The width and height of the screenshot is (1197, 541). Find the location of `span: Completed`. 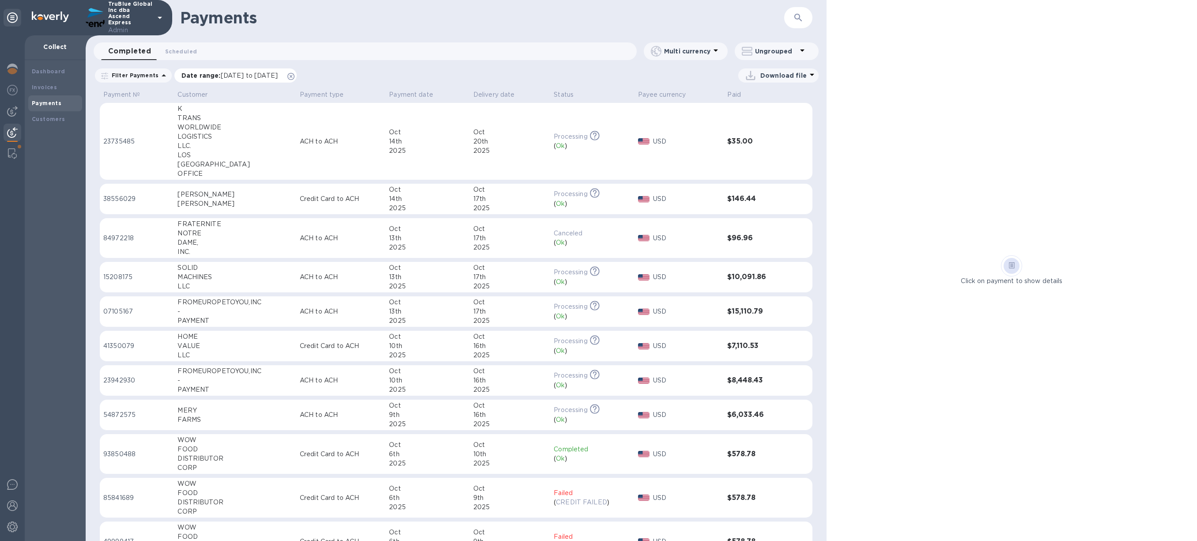

span: Completed is located at coordinates (129, 51).